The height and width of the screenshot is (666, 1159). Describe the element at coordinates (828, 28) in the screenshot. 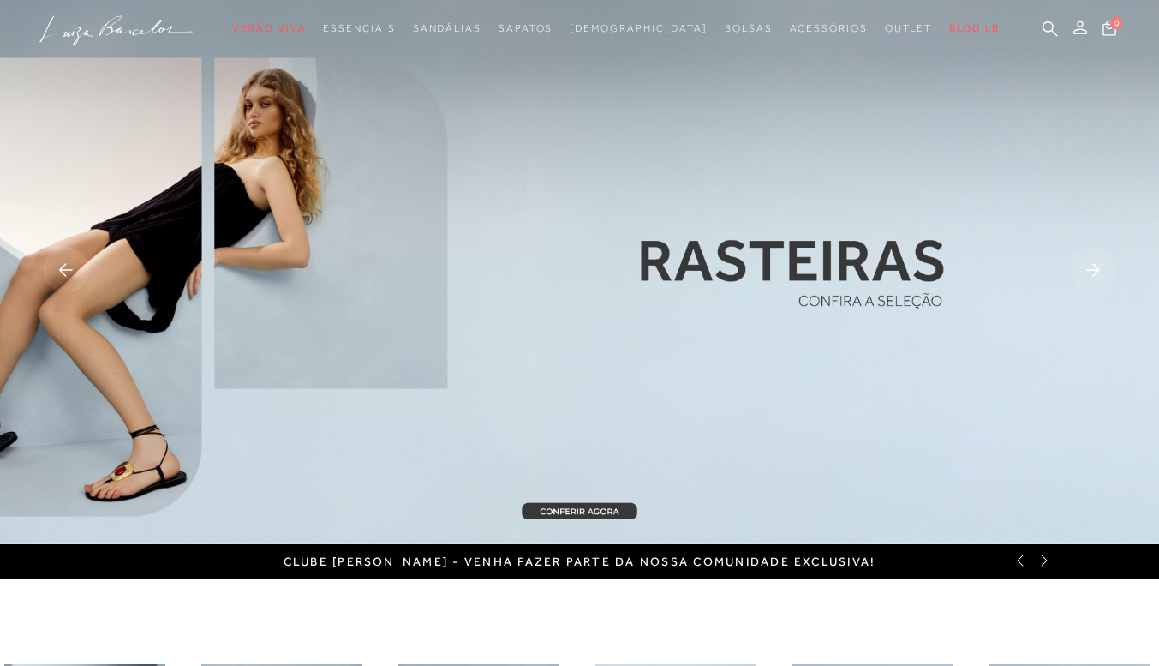

I see `span: Acessórios` at that location.